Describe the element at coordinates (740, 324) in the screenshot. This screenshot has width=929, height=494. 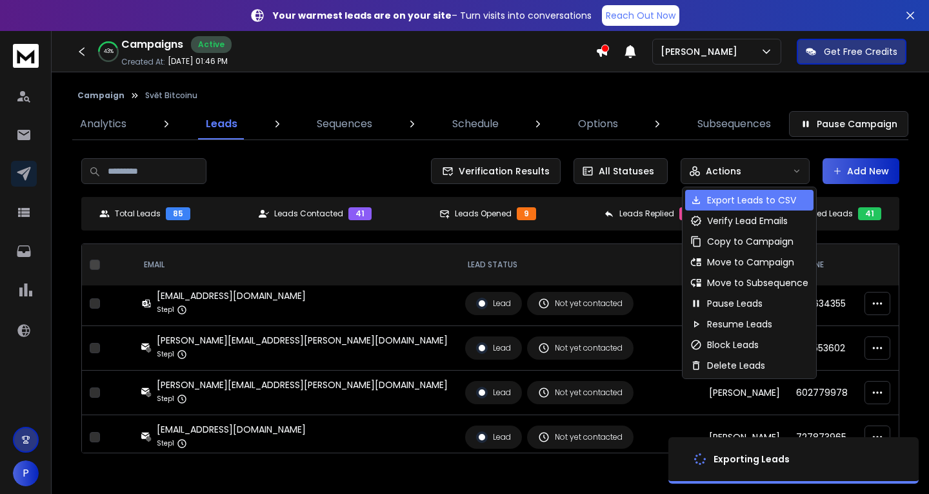
I see `p: Resume Leads` at that location.